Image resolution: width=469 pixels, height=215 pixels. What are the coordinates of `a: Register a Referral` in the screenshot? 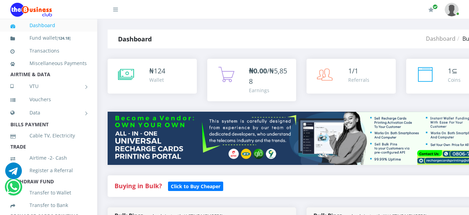 It's located at (49, 170).